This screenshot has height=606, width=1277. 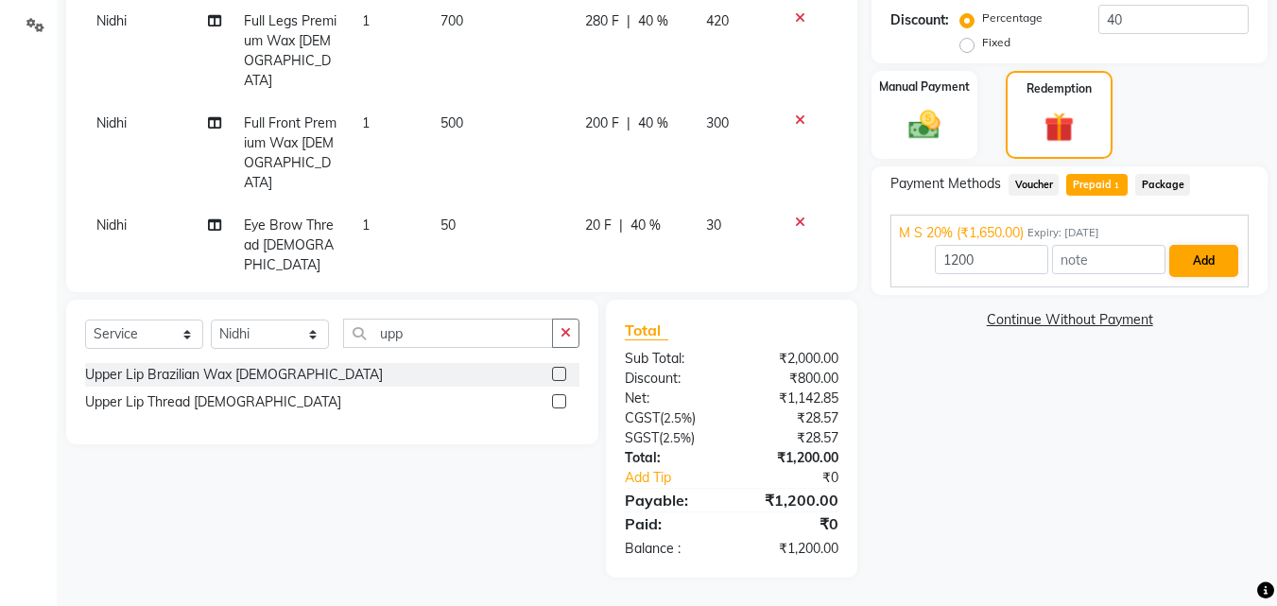 What do you see at coordinates (602, 123) in the screenshot?
I see `span: 200 F` at bounding box center [602, 123].